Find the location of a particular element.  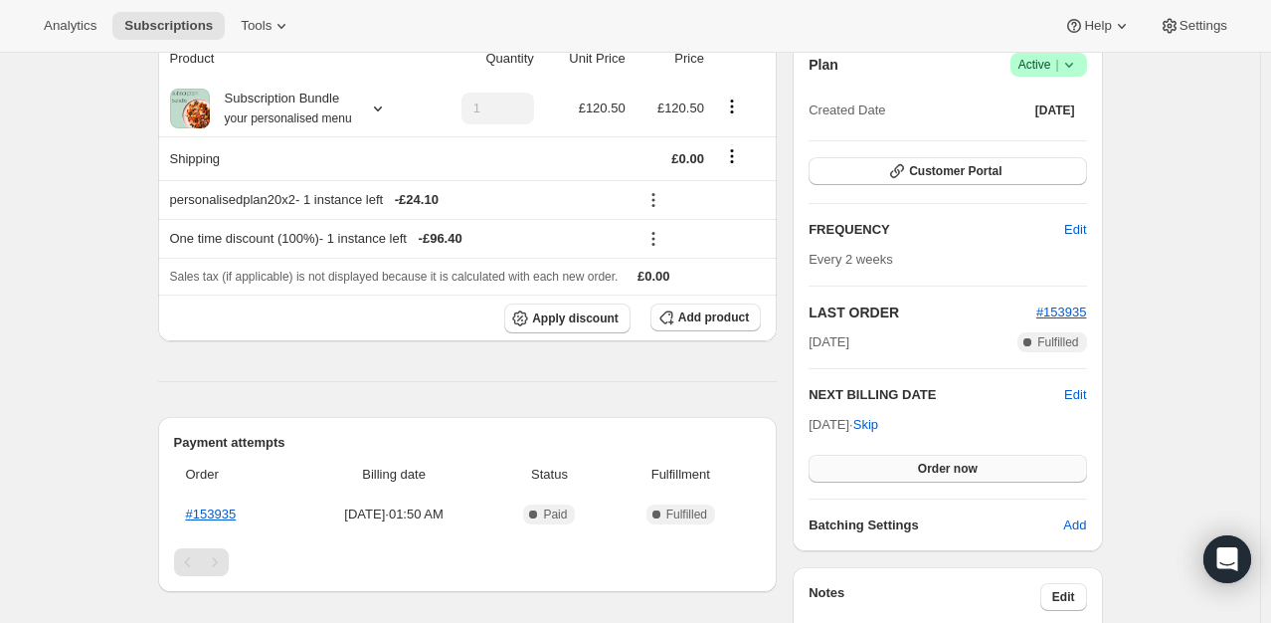

div: Open Intercom Messenger is located at coordinates (1227, 559).